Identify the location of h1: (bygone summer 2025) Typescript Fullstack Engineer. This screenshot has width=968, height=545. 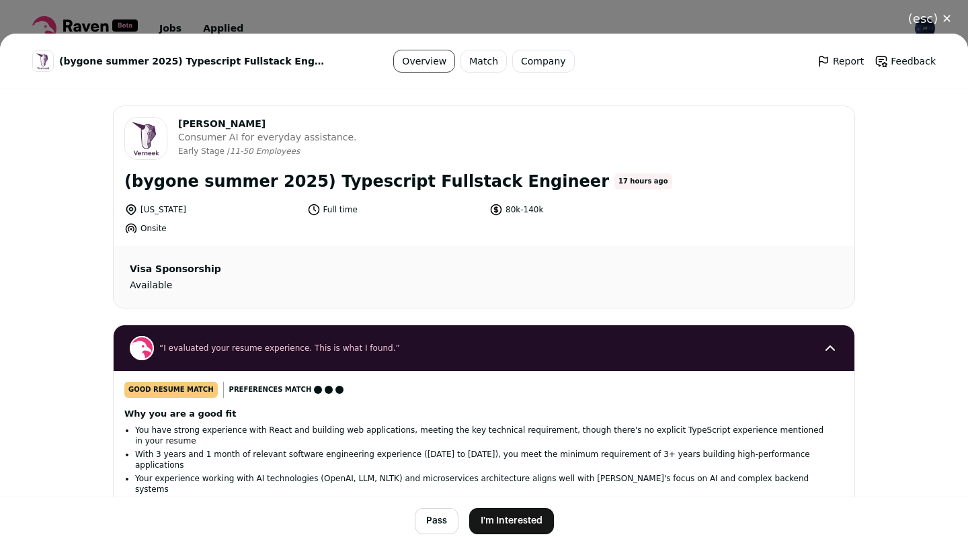
(367, 182).